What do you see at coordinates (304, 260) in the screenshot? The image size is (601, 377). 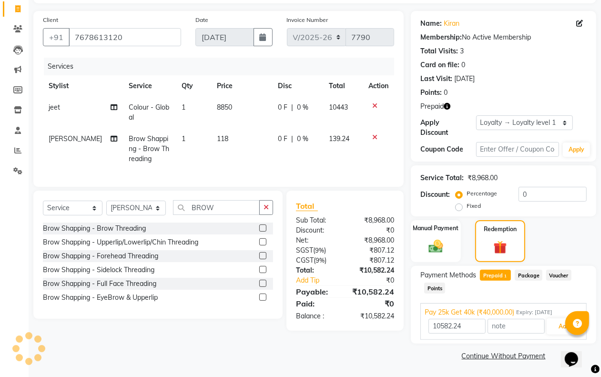 I see `span: CGST` at bounding box center [304, 260].